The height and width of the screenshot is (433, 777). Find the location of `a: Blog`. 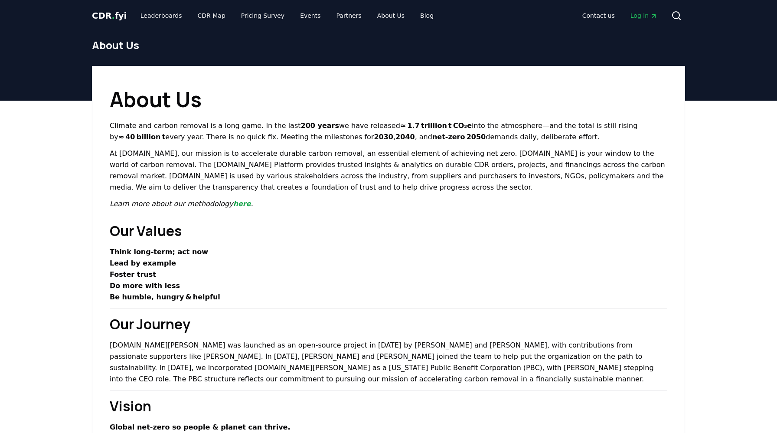

a: Blog is located at coordinates (427, 16).